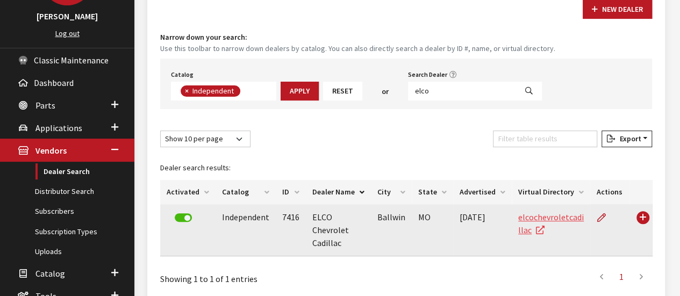  Describe the element at coordinates (183, 218) in the screenshot. I see `label: Deactivate Dealer` at that location.